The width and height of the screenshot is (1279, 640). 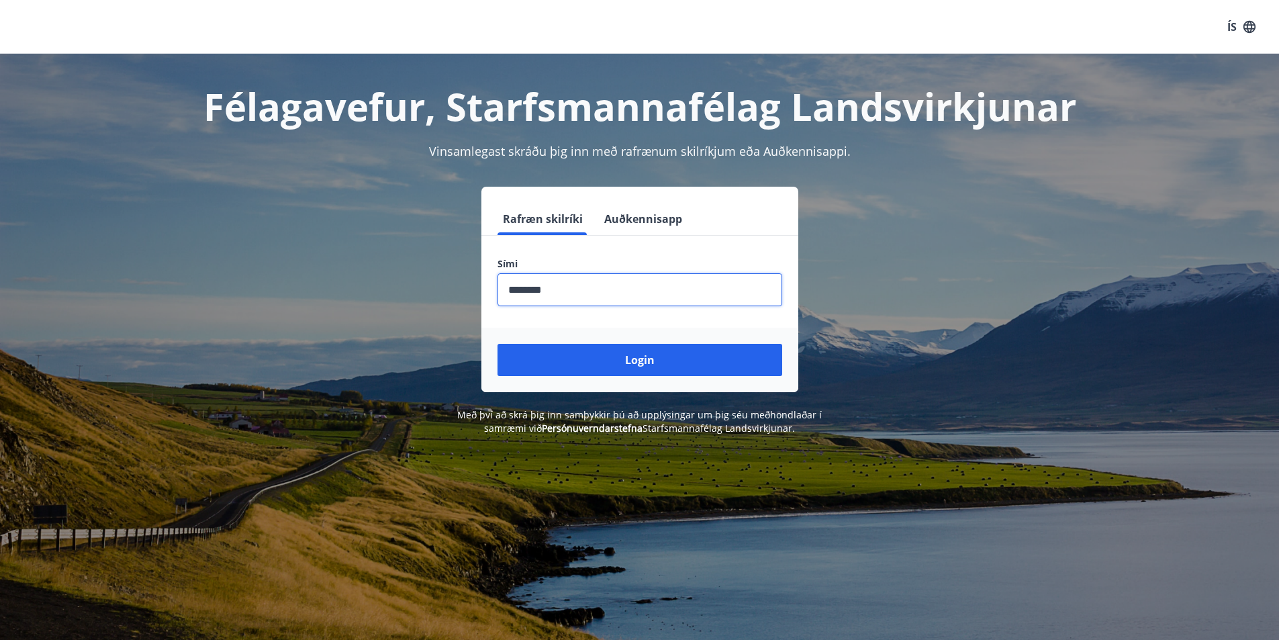 What do you see at coordinates (639, 421) in the screenshot?
I see `span: Með því að skrá þig inn samþykkir þú að upplýsingar um þig séu meðhöndlaðar í samræmi við Starfsm...` at bounding box center [639, 421].